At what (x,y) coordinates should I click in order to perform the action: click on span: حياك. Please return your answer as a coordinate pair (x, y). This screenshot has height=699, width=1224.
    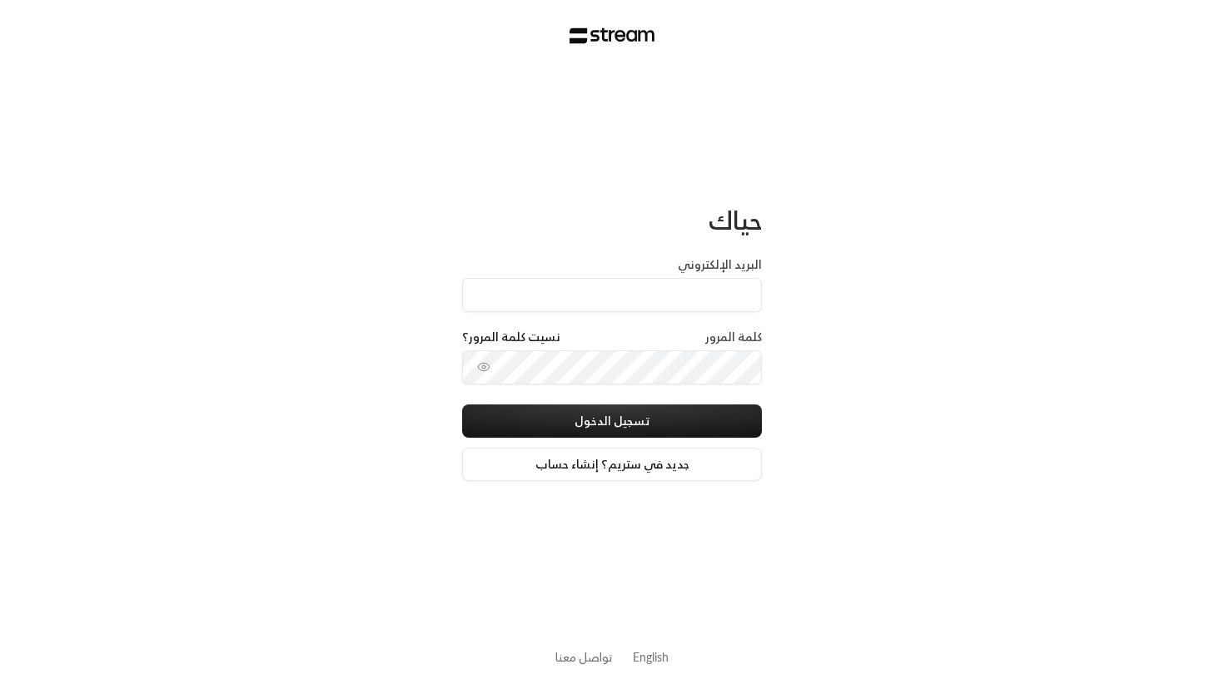
    Looking at the image, I should click on (735, 220).